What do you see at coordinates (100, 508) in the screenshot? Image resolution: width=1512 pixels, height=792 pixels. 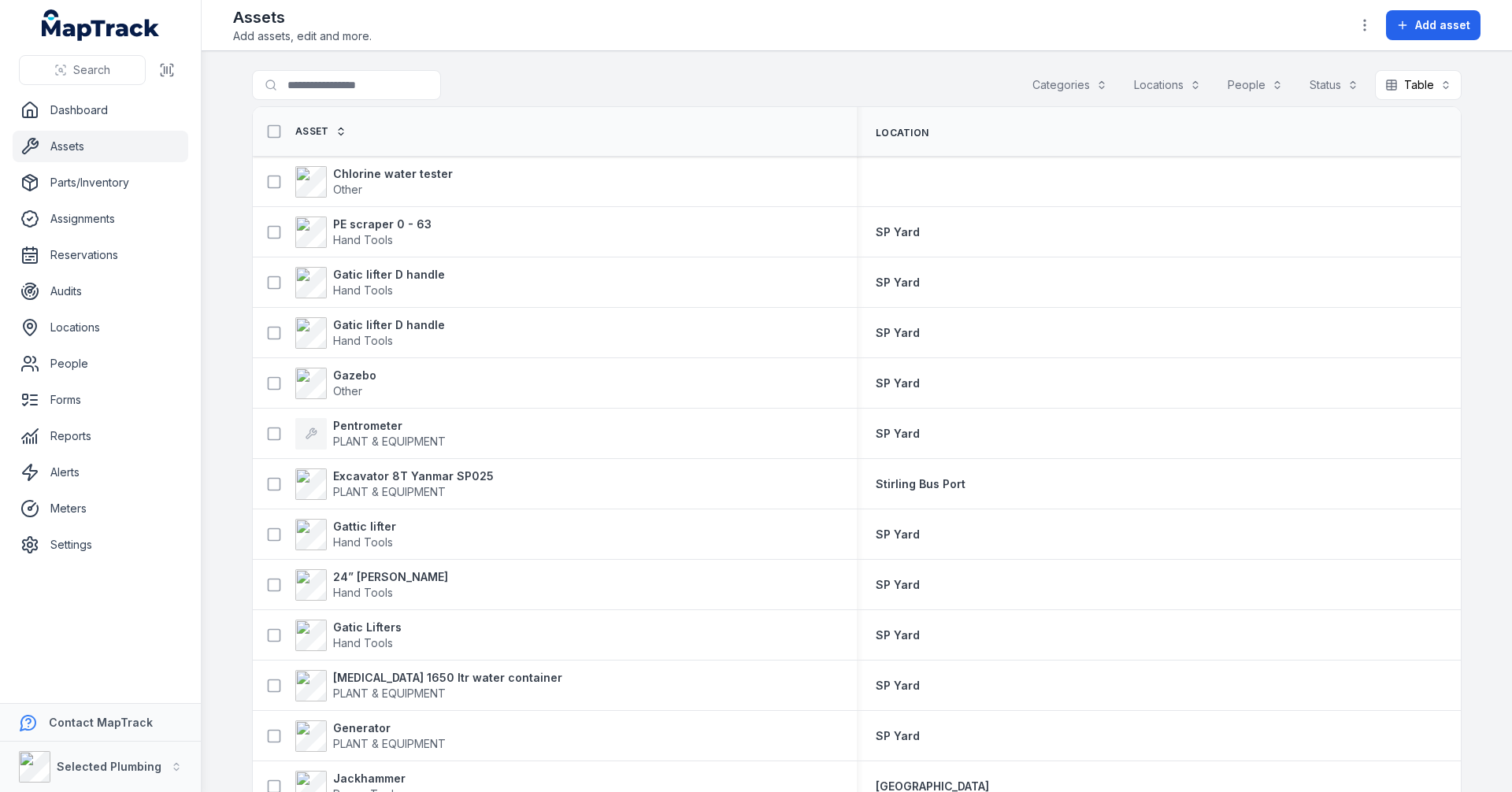 I see `a: Meters` at bounding box center [100, 508].